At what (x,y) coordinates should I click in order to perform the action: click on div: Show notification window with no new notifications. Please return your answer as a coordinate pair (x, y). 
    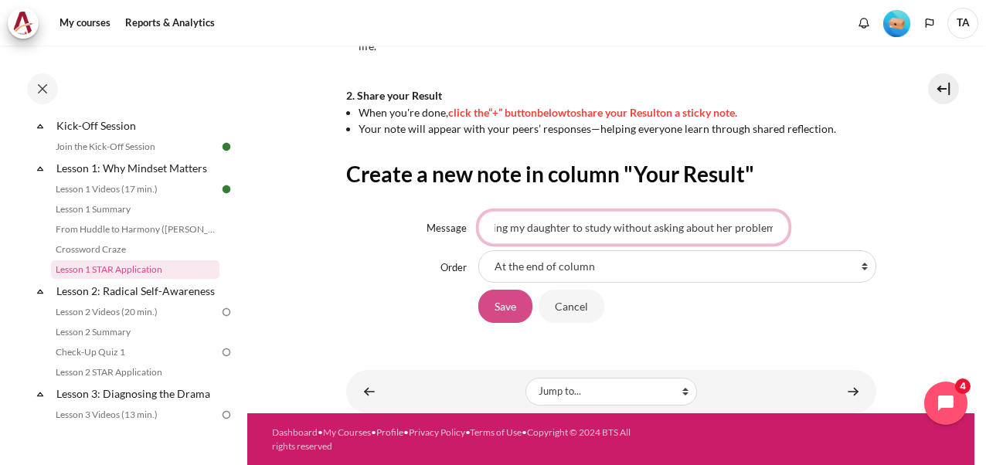
    Looking at the image, I should click on (864, 23).